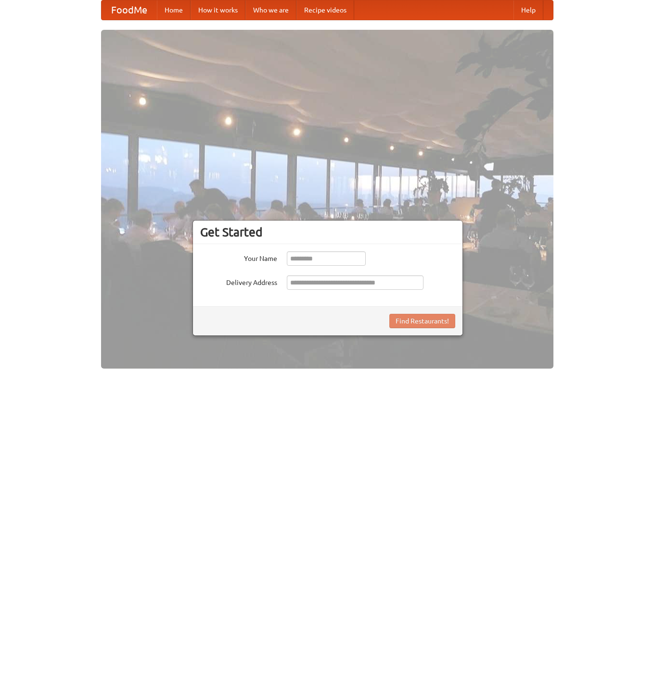  I want to click on a: Who we are, so click(271, 10).